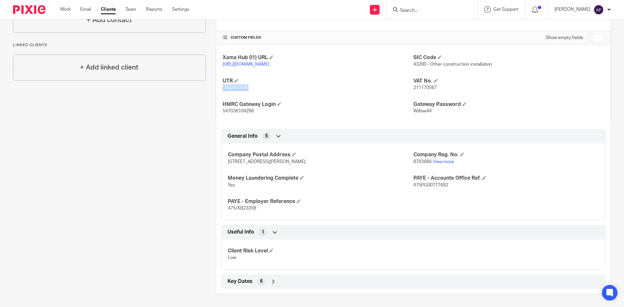 The width and height of the screenshot is (624, 307). Describe the element at coordinates (236, 88) in the screenshot. I see `span: 1802913530` at that location.